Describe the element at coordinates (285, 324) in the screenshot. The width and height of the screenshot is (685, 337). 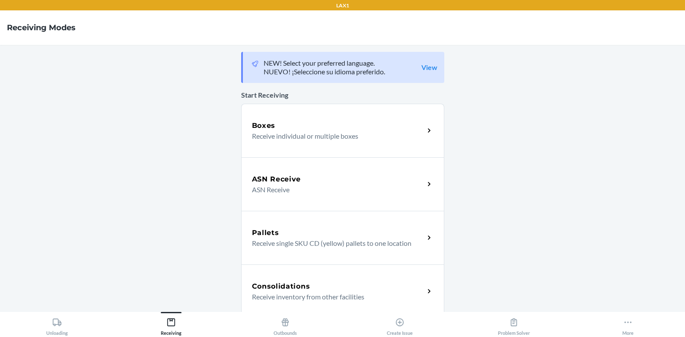
I see `button: Outbounds` at that location.